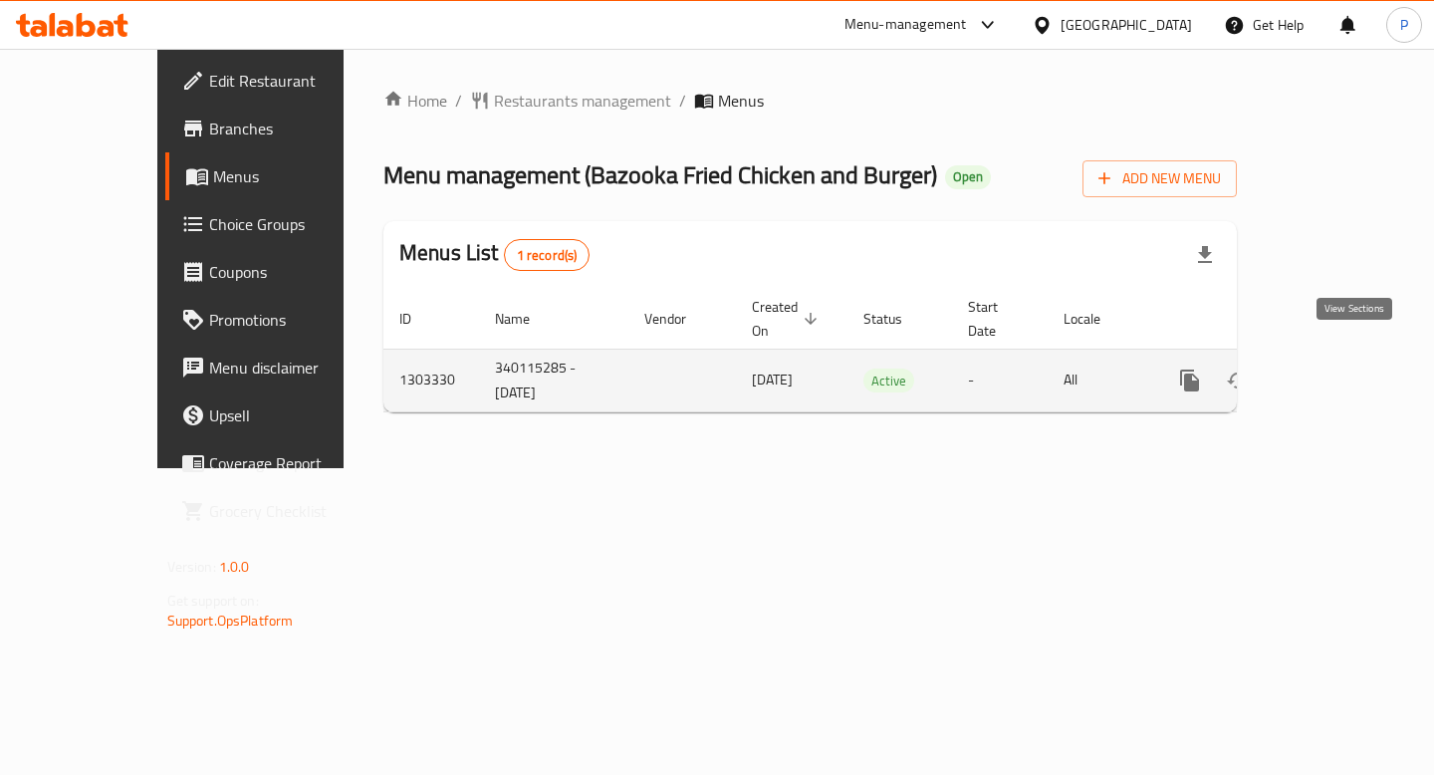 The height and width of the screenshot is (775, 1434). I want to click on a: Home, so click(415, 101).